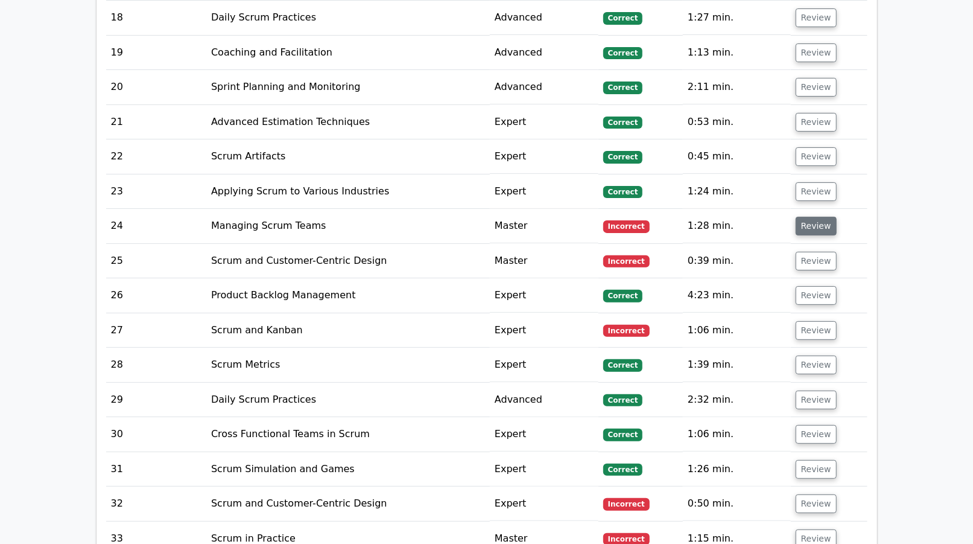  I want to click on td: Scrum Metrics, so click(348, 364).